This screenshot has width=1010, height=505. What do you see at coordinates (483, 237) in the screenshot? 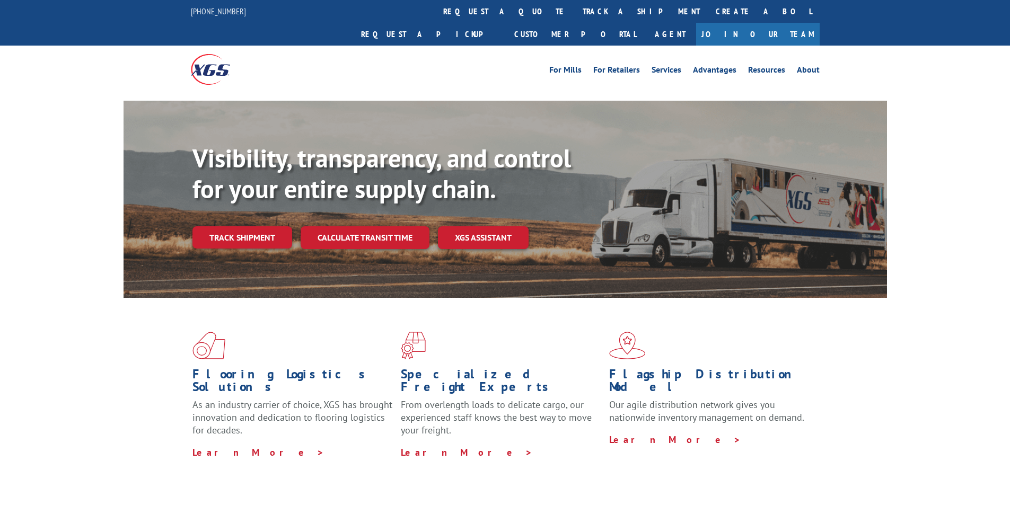
I see `a: XGS ASSISTANT` at bounding box center [483, 237].